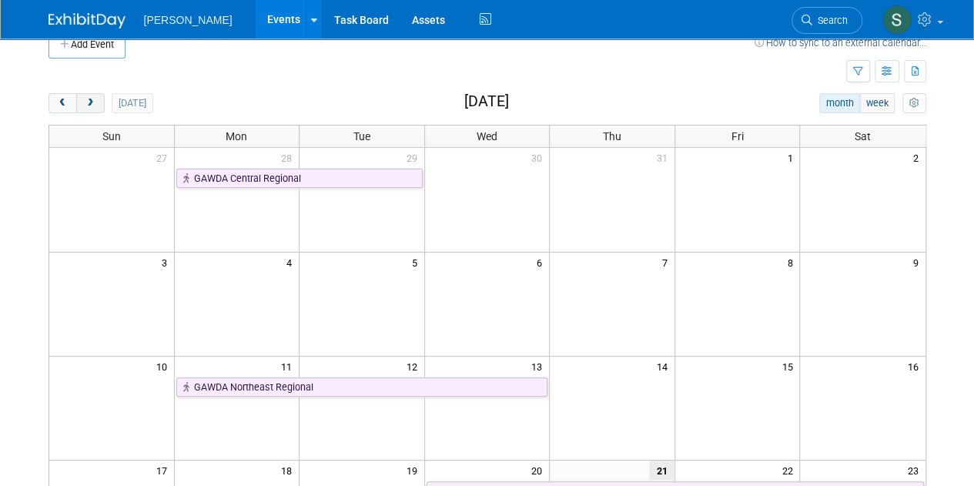 This screenshot has width=974, height=486. What do you see at coordinates (839, 103) in the screenshot?
I see `button: month` at bounding box center [839, 103].